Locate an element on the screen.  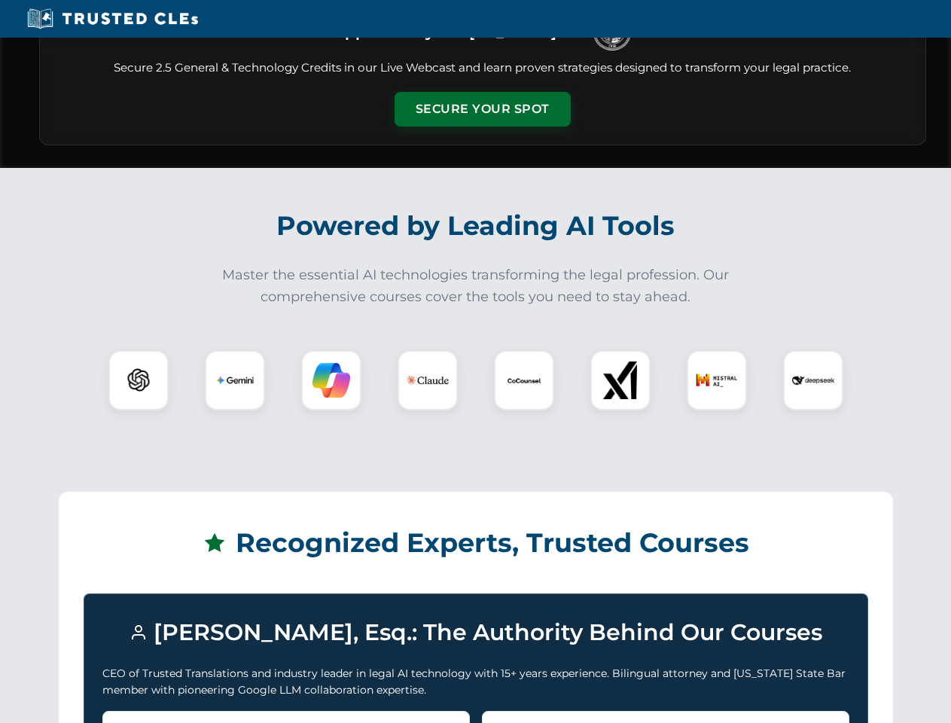
button: Secure Your Spot is located at coordinates (483, 109).